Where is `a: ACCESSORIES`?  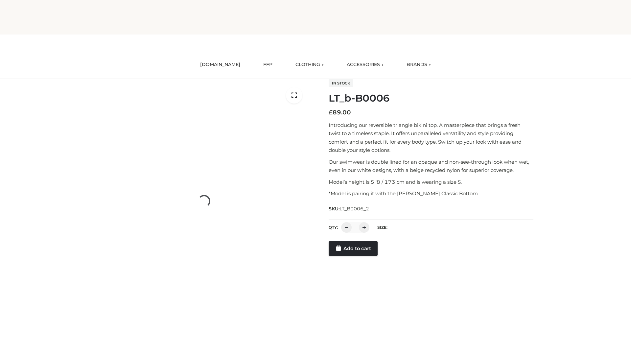
a: ACCESSORIES is located at coordinates (365, 65).